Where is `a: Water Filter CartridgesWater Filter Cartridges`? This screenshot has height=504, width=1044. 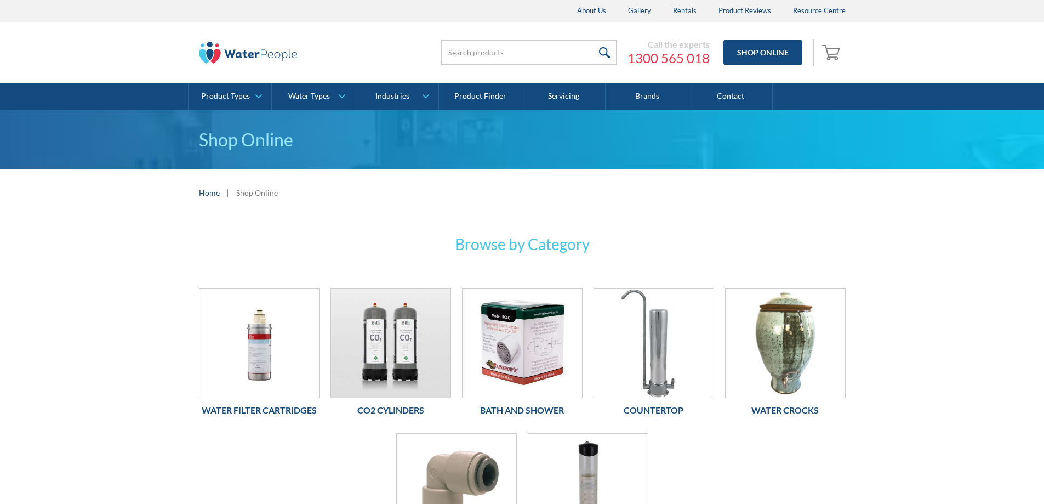 a: Water Filter CartridgesWater Filter Cartridges is located at coordinates (259, 355).